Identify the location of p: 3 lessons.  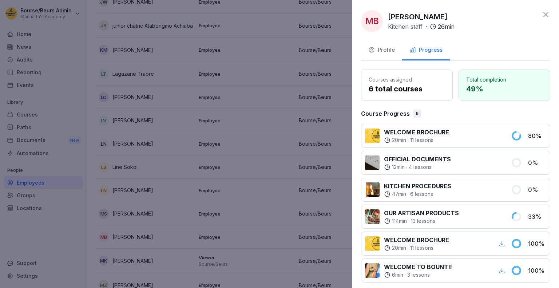
(419, 275).